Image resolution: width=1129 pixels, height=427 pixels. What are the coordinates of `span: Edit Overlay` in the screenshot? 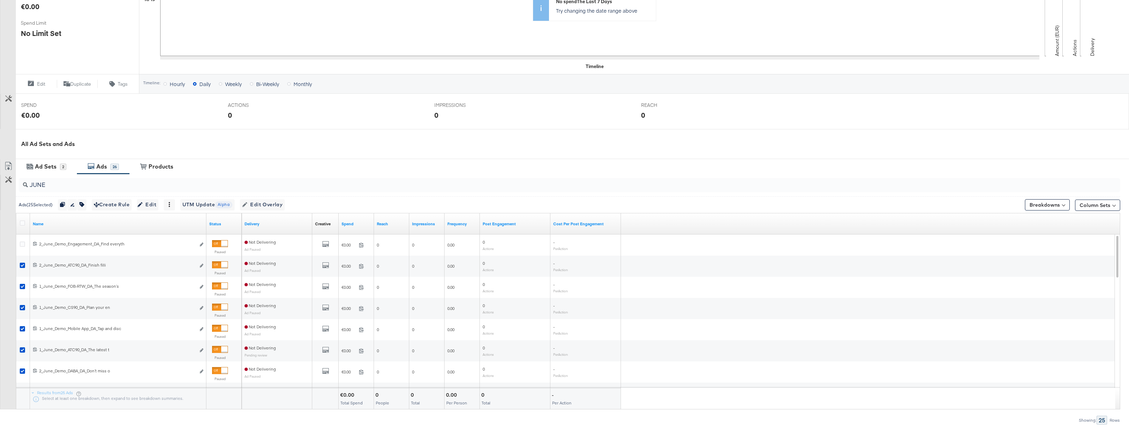 It's located at (262, 205).